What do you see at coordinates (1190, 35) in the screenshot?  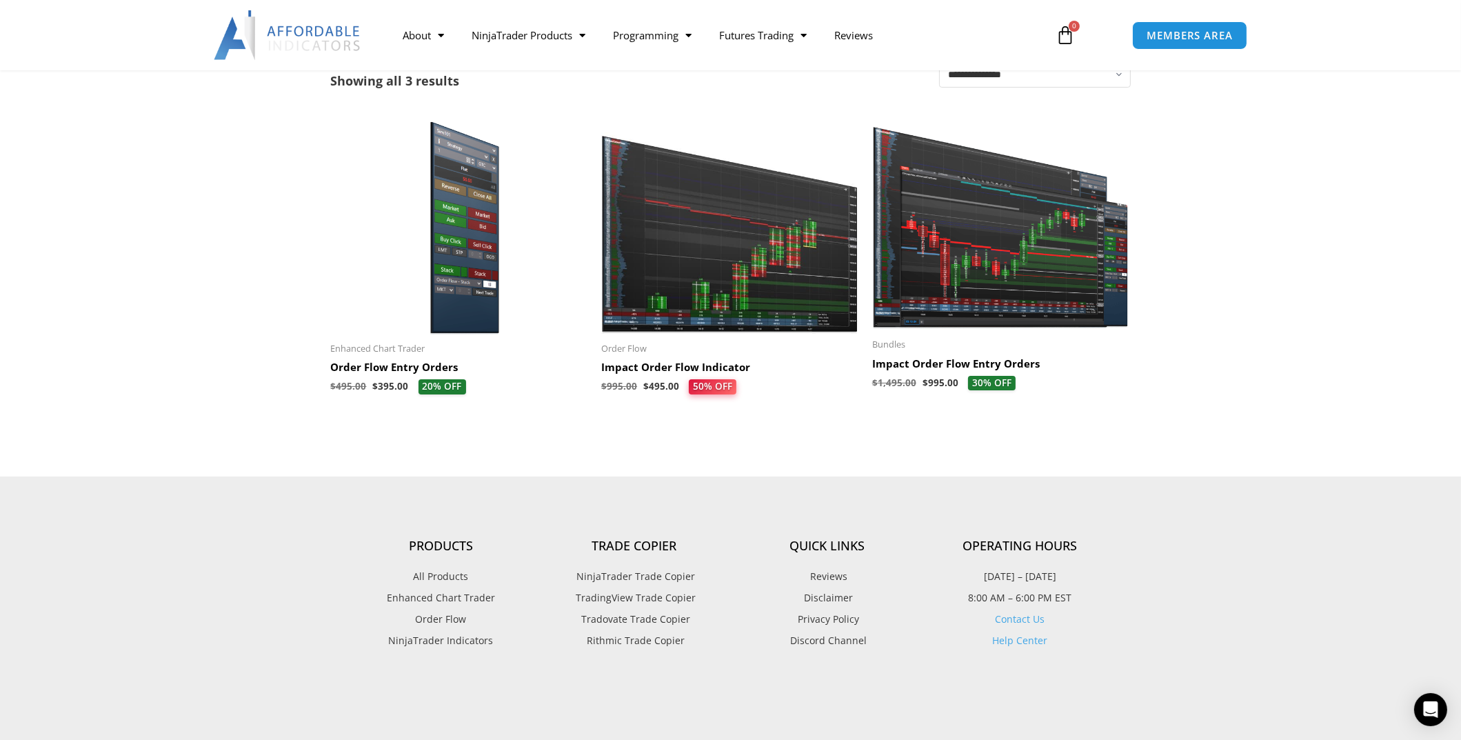 I see `a: MEMBERS AREA` at bounding box center [1190, 35].